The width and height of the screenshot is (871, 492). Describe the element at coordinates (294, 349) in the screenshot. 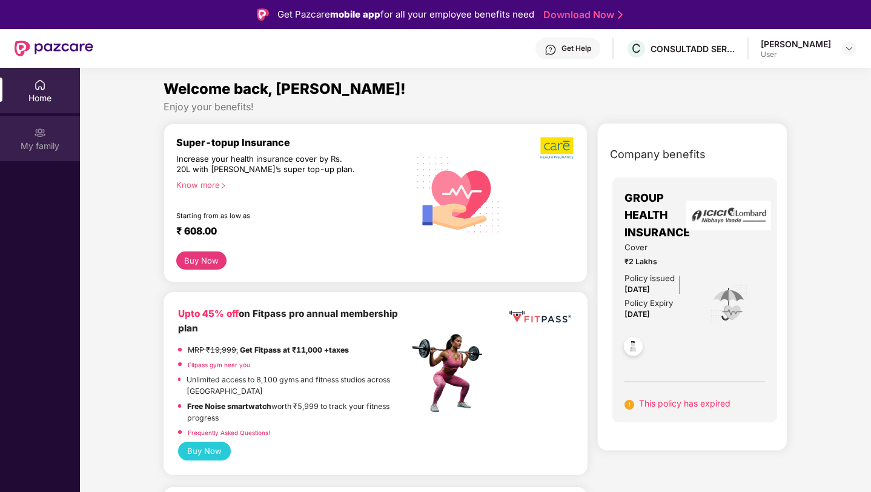

I see `strong: Get Fitpass at ₹11,000 +taxes` at that location.